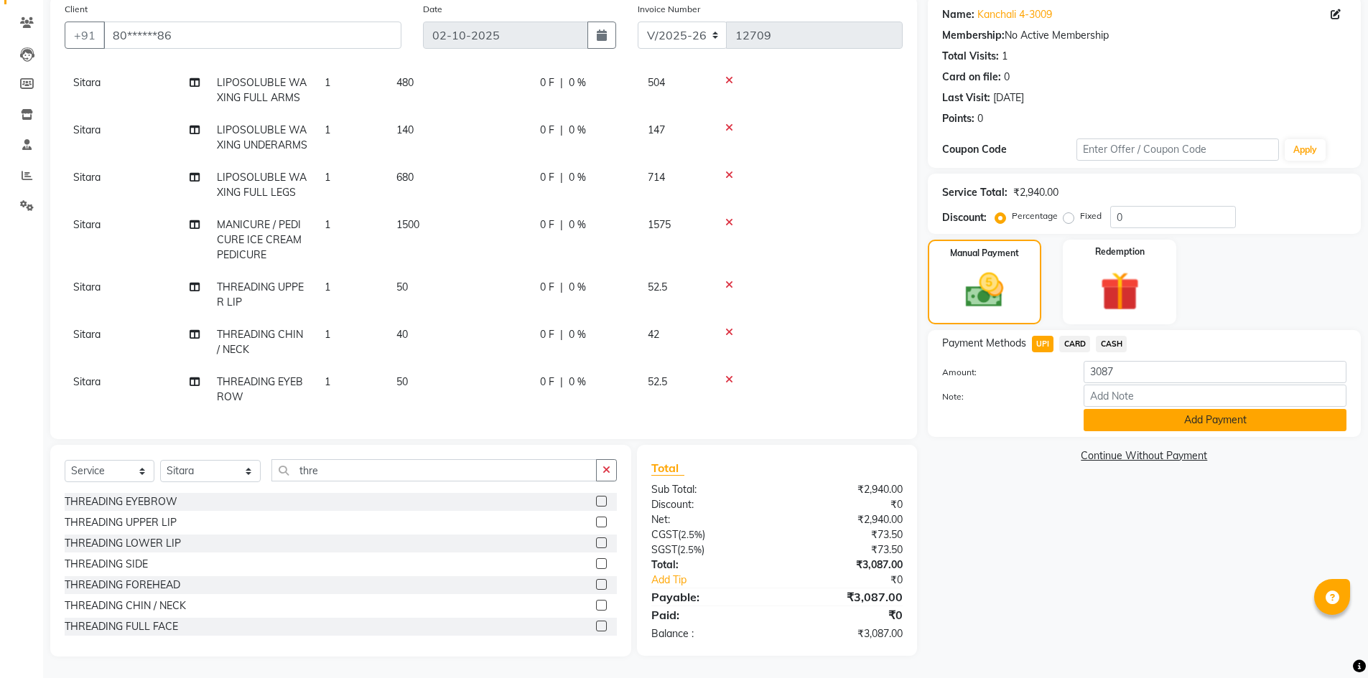  What do you see at coordinates (260, 294) in the screenshot?
I see `span: THREADING UPPER LIP` at bounding box center [260, 294].